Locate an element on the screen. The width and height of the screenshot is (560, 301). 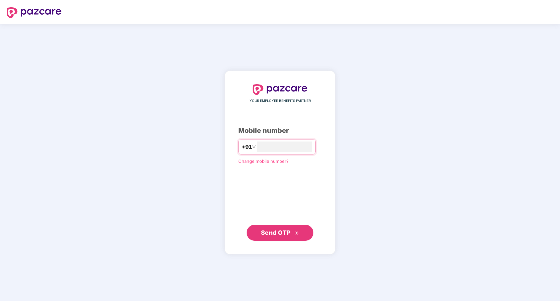
span: YOUR EMPLOYEE BENEFITS PARTNER is located at coordinates (280, 101).